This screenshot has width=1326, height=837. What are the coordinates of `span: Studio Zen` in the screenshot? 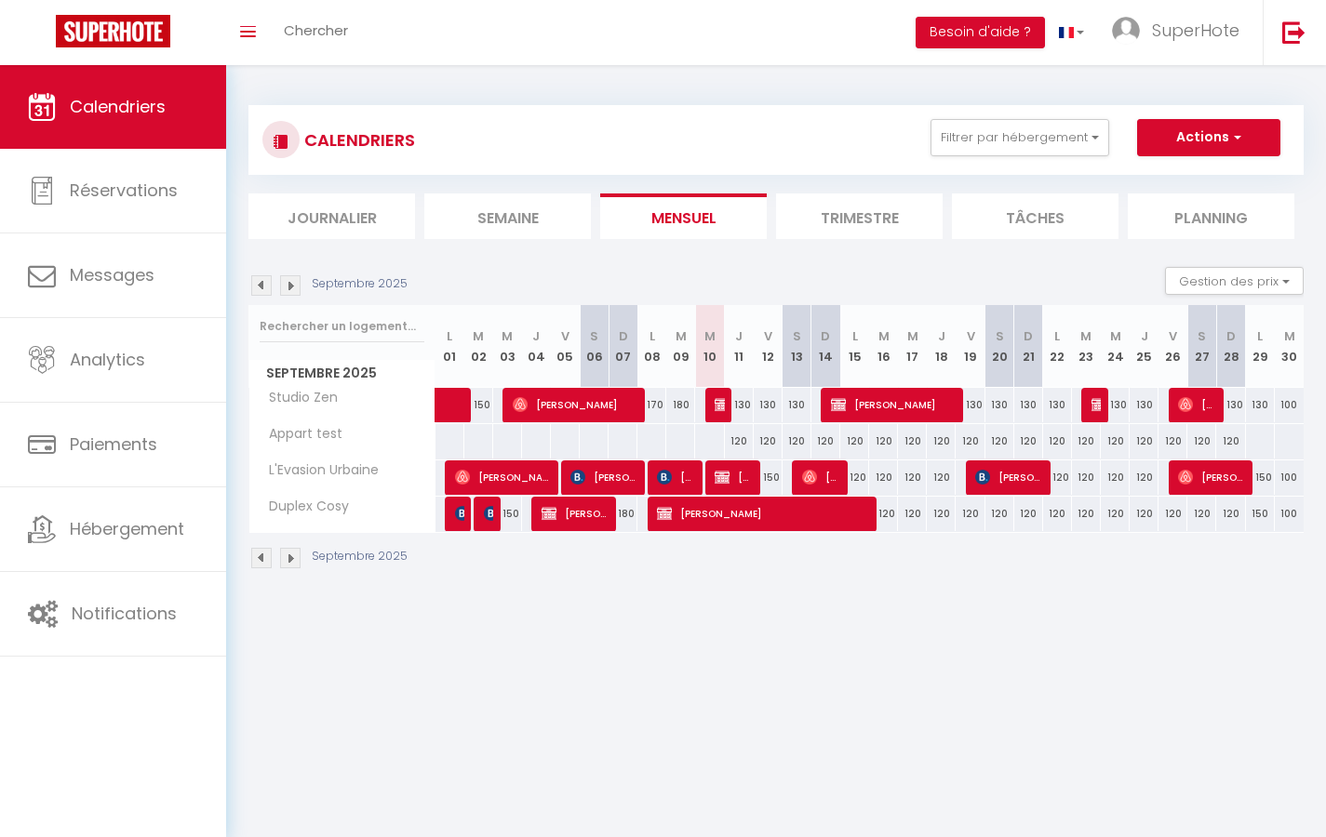 It's located at (297, 398).